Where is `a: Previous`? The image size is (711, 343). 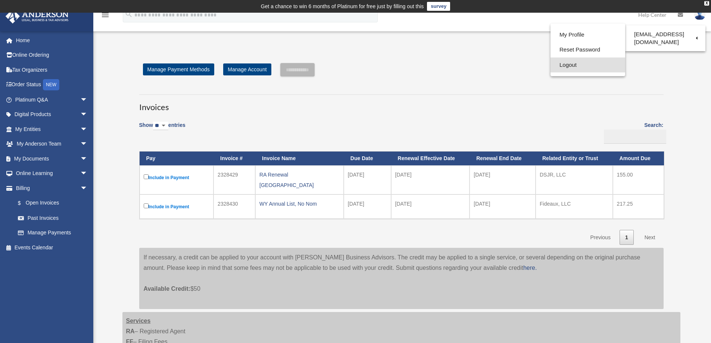
a: Previous is located at coordinates (600, 237).